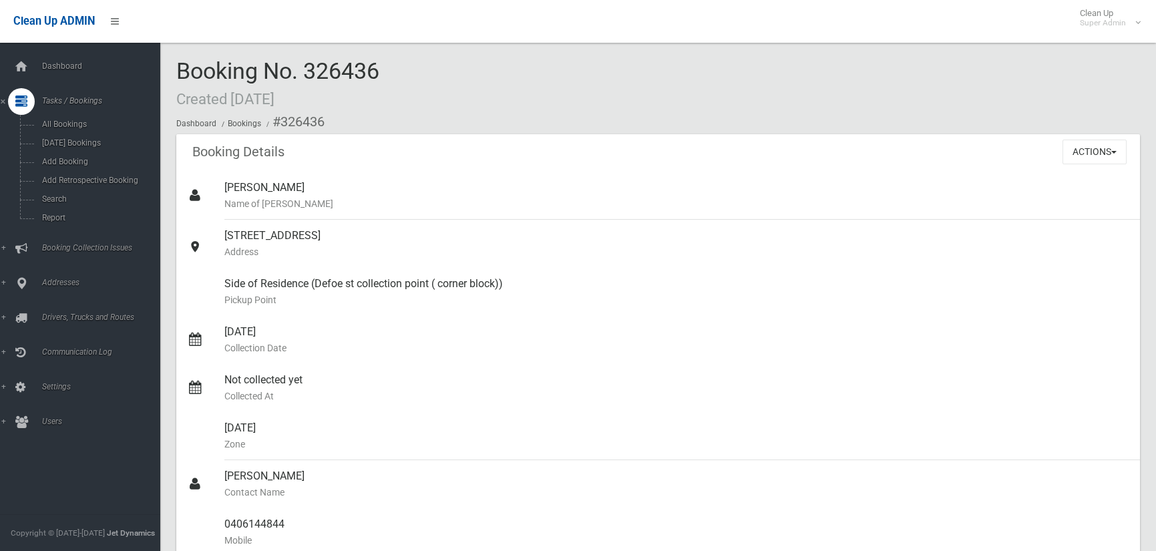  What do you see at coordinates (278, 83) in the screenshot?
I see `span: Booking No. 326436` at bounding box center [278, 83].